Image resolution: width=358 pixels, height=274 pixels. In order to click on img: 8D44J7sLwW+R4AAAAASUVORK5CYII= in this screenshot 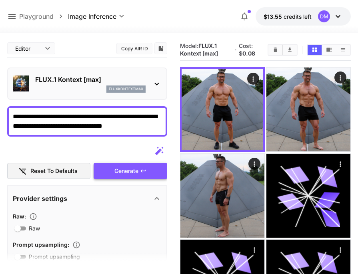, I will do `click(222, 110)`.